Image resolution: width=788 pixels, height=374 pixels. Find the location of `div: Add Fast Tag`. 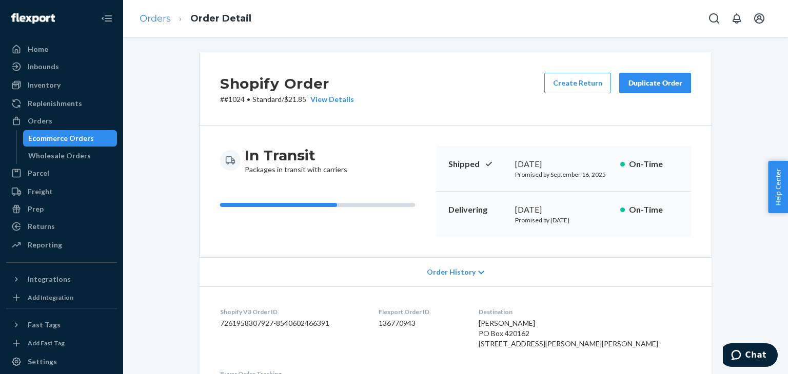

div: Add Fast Tag is located at coordinates (46, 343).